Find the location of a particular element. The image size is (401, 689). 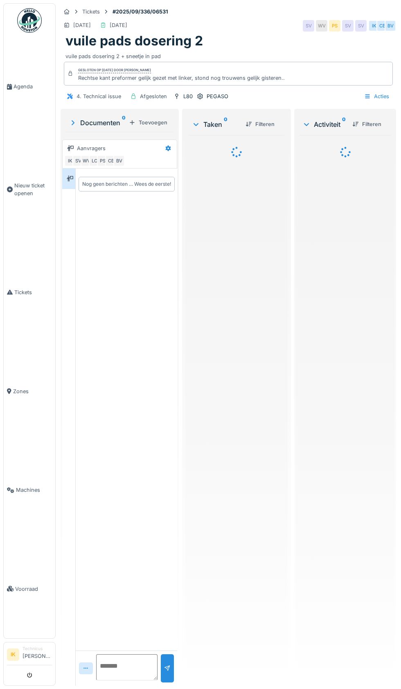

strong: #2025/09/336/06531 is located at coordinates (140, 11).